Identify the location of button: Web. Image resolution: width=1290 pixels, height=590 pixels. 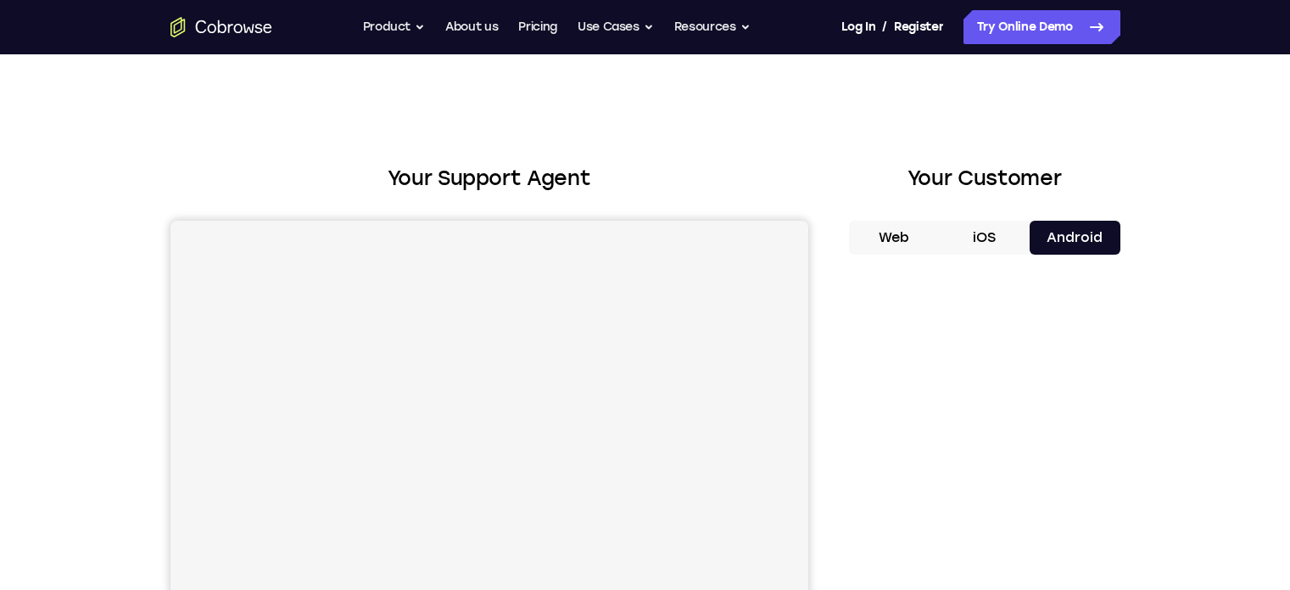
(894, 238).